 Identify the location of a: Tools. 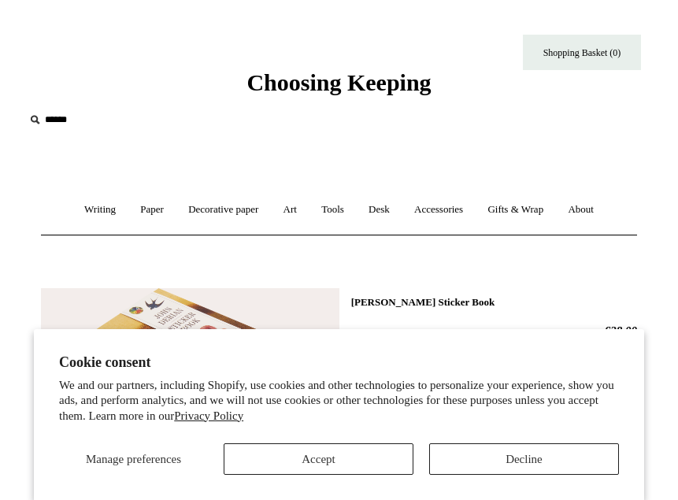
(332, 209).